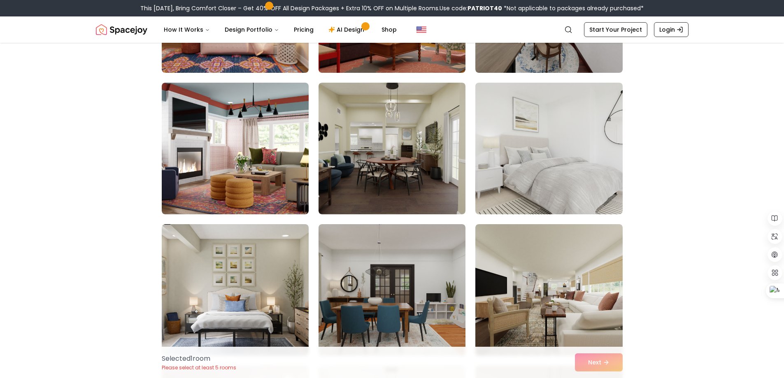 This screenshot has width=784, height=378. Describe the element at coordinates (280, 30) in the screenshot. I see `nav: Main` at that location.